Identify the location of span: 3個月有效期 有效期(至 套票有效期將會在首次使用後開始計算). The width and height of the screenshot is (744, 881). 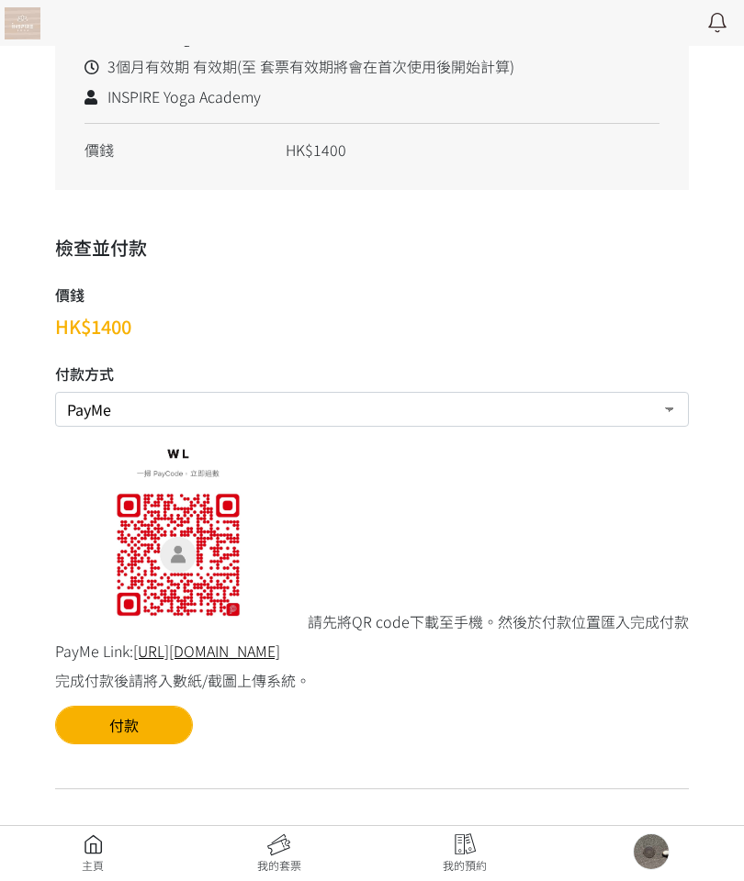
(310, 66).